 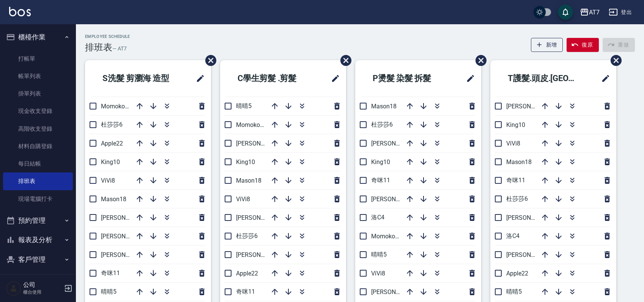 I want to click on h2: C學生剪髮 .剪髮, so click(x=271, y=79).